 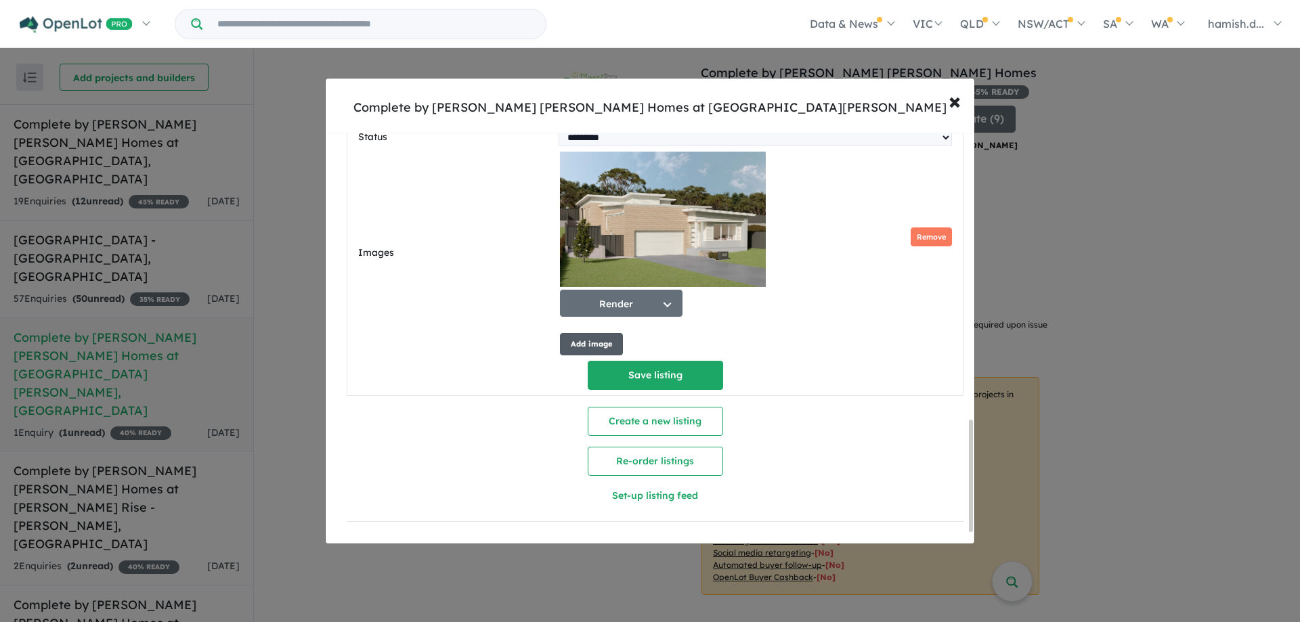 I want to click on label: Images, so click(x=456, y=253).